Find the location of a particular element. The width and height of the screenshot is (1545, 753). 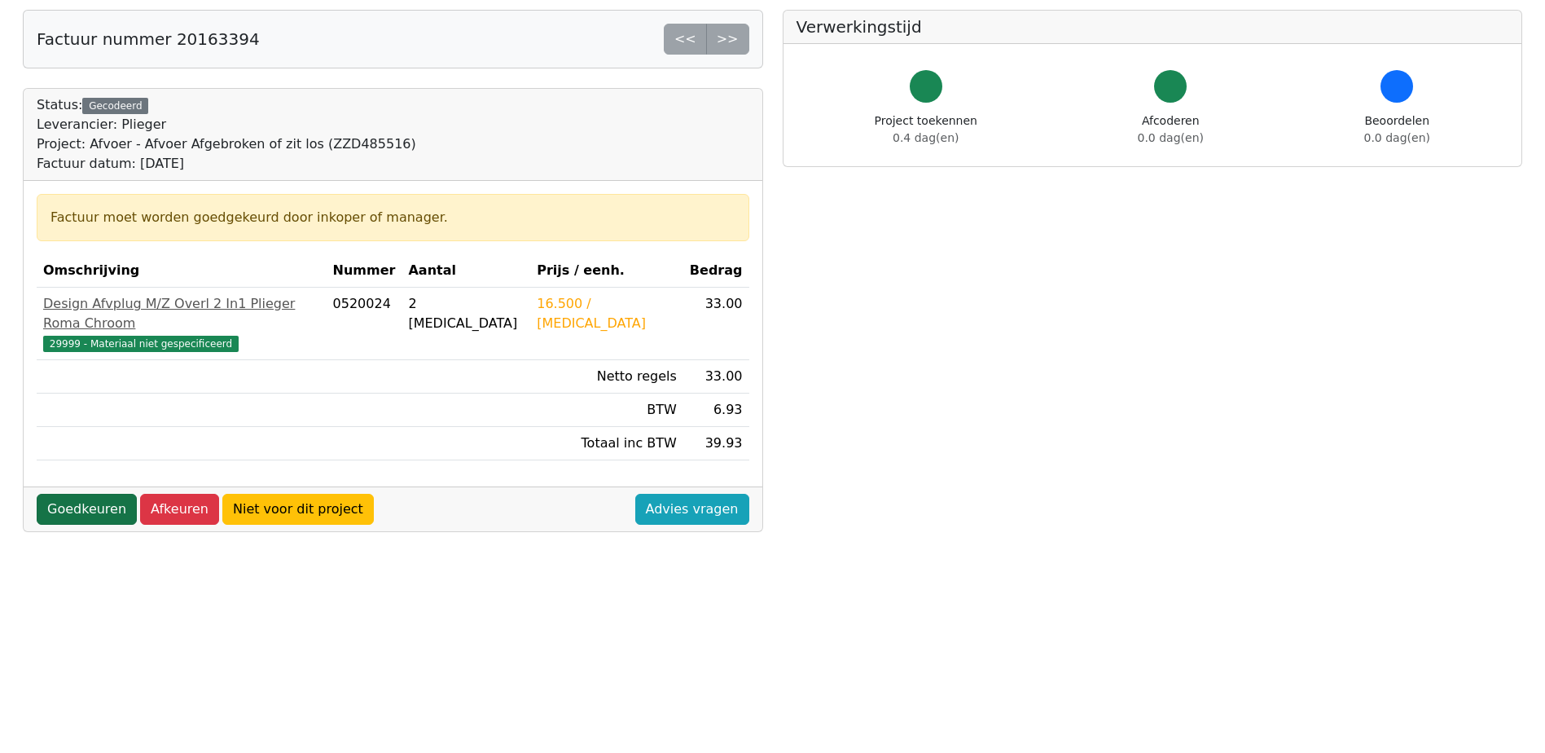

div: Factuur moet worden goedgekeurd door inkoper of manager. is located at coordinates (393, 217).